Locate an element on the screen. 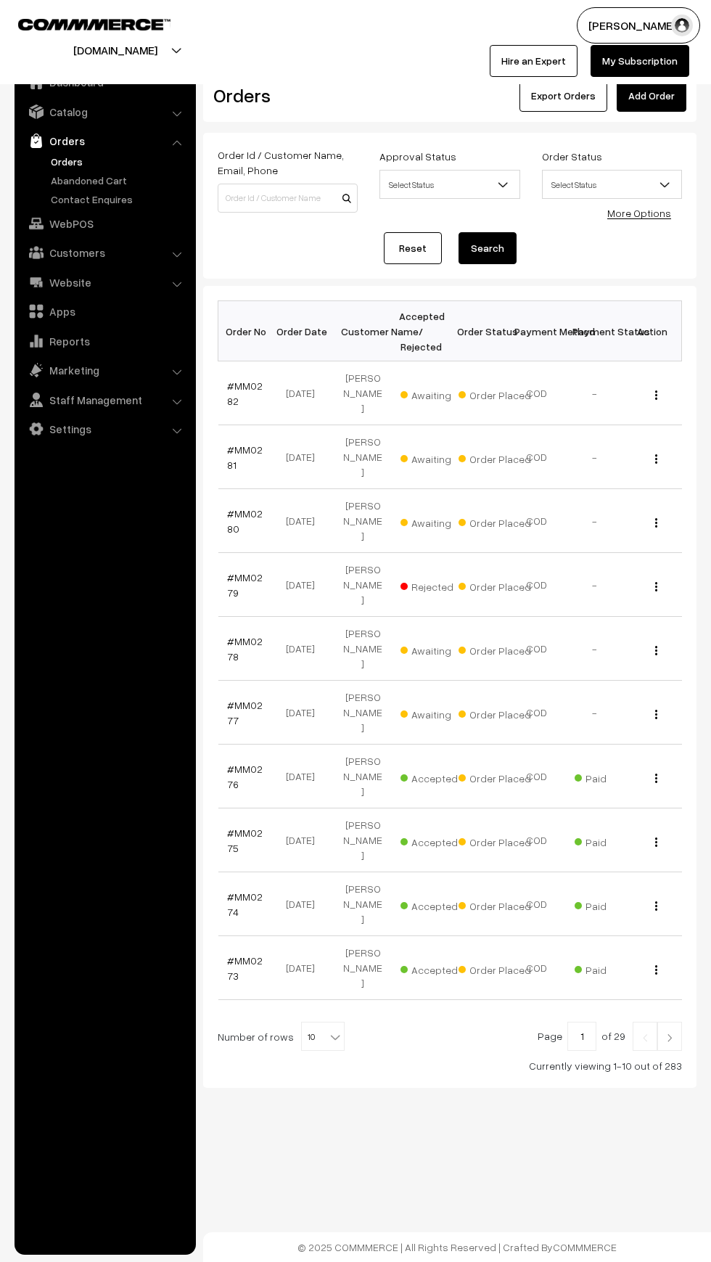 Image resolution: width=711 pixels, height=1262 pixels. span: of 29 is located at coordinates (613, 1036).